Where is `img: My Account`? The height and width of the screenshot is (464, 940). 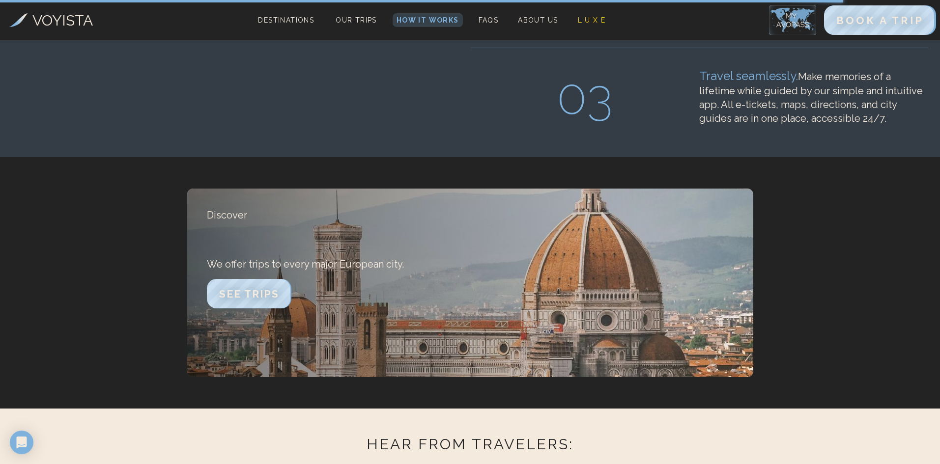 img: My Account is located at coordinates (793, 20).